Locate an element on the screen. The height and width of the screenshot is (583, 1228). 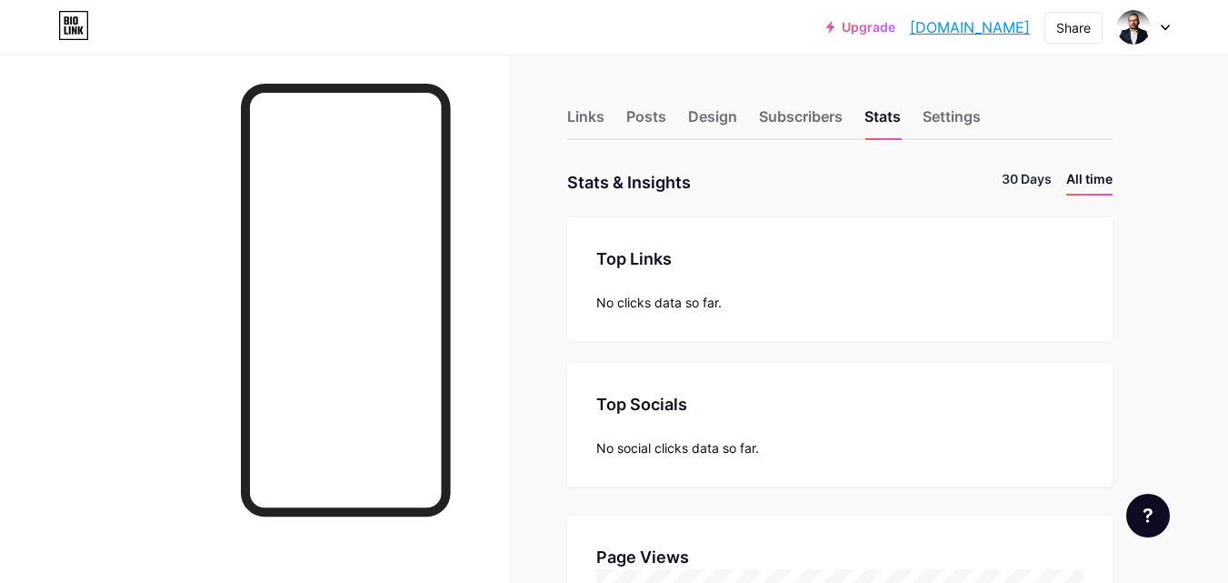
div: No social clicks data so far. is located at coordinates (840, 447).